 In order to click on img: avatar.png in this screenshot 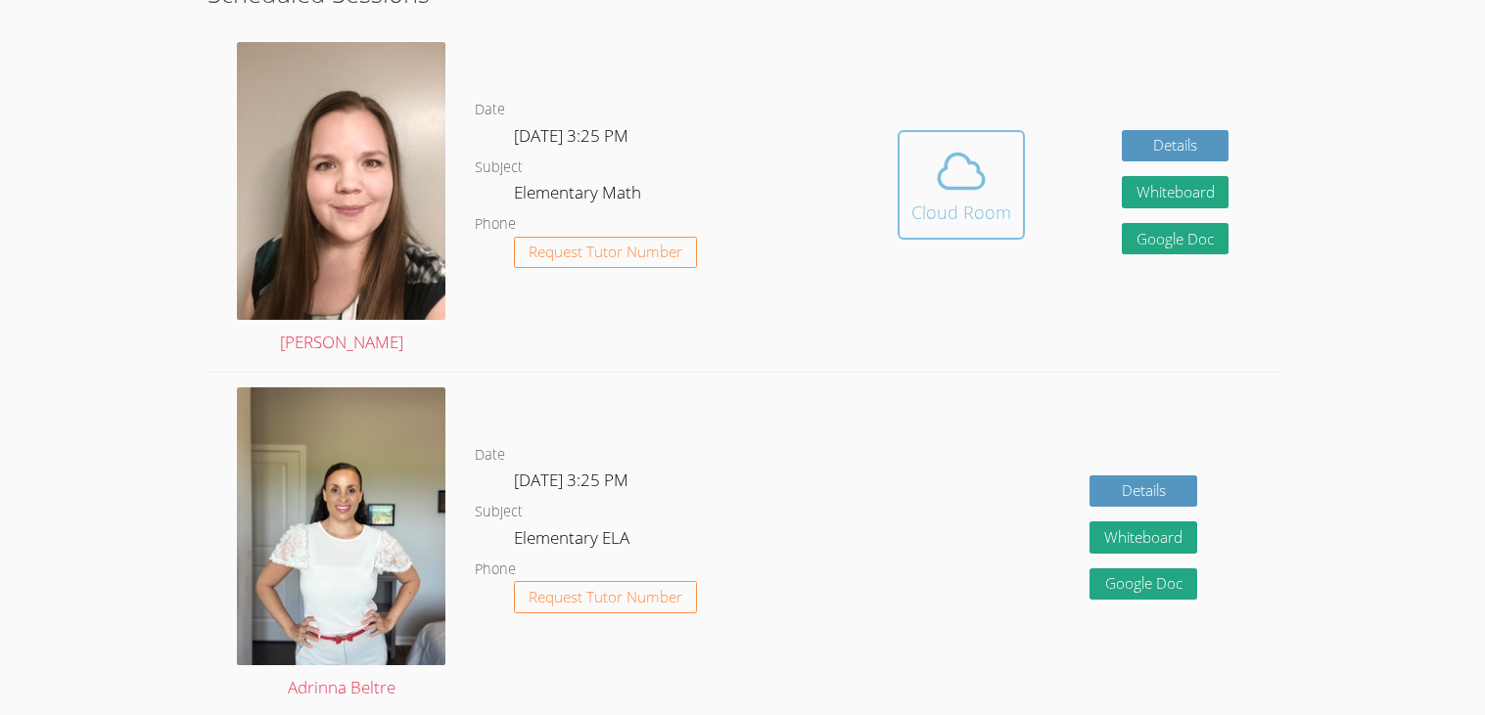, I will do `click(341, 181)`.